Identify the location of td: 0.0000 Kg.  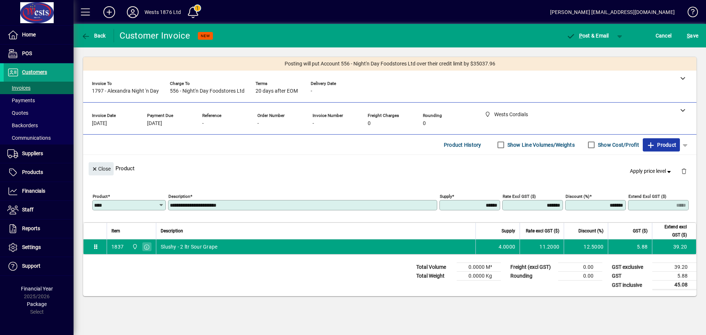
(479, 276).